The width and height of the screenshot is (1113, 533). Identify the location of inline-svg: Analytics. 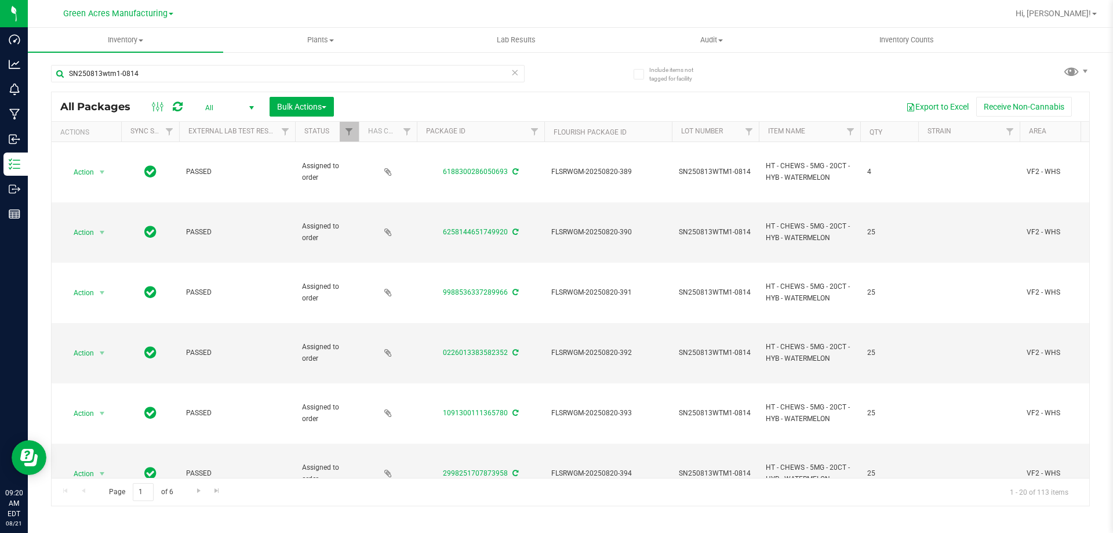
(14, 64).